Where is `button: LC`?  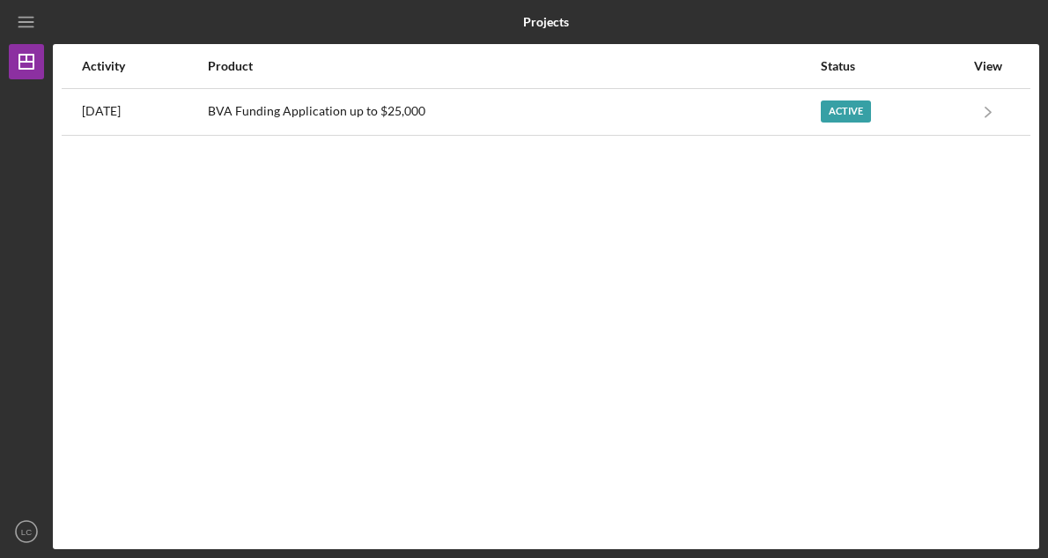 button: LC is located at coordinates (26, 531).